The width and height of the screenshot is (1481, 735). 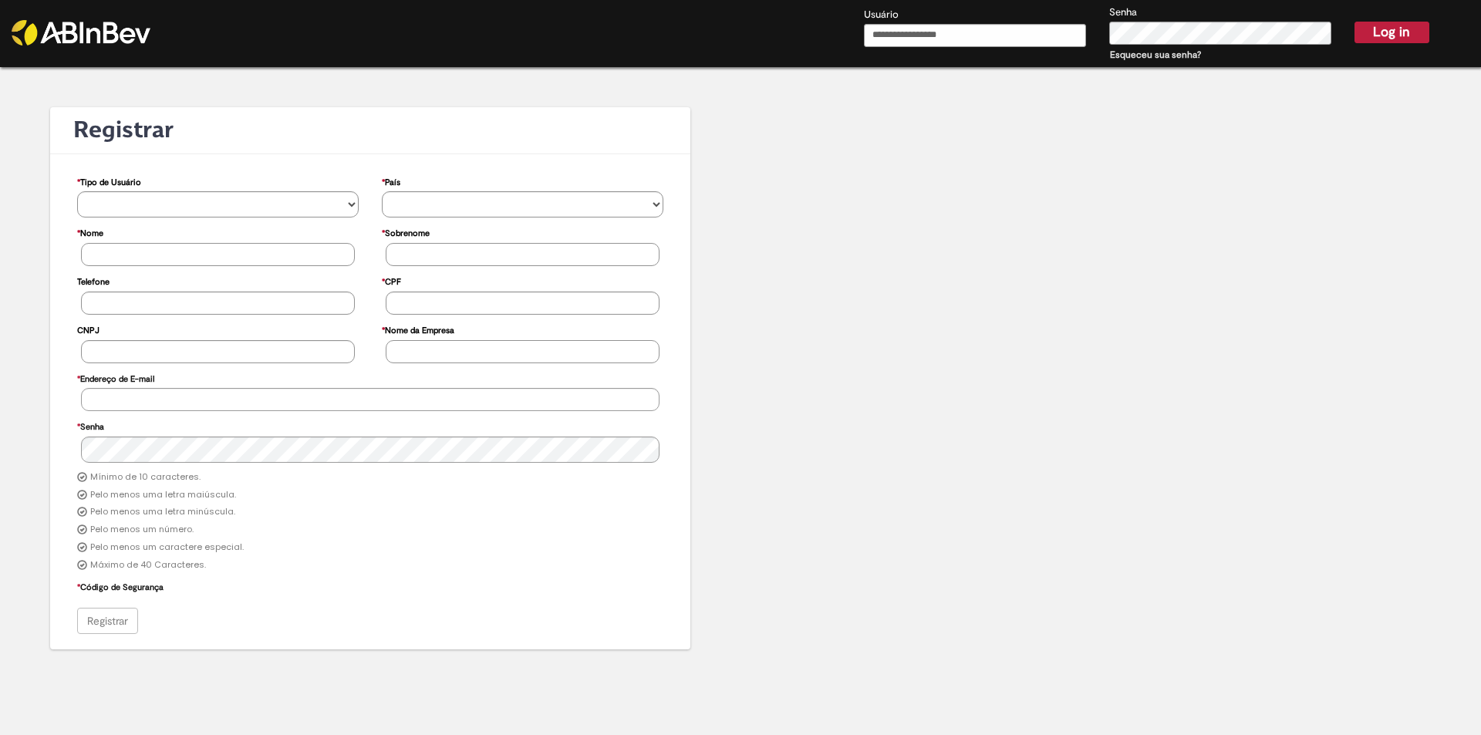 I want to click on label: Telefone, so click(x=93, y=280).